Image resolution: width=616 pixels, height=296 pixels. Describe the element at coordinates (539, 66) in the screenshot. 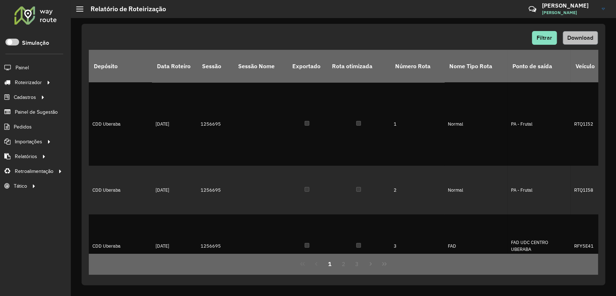

I see `th: Ponto de saída` at that location.